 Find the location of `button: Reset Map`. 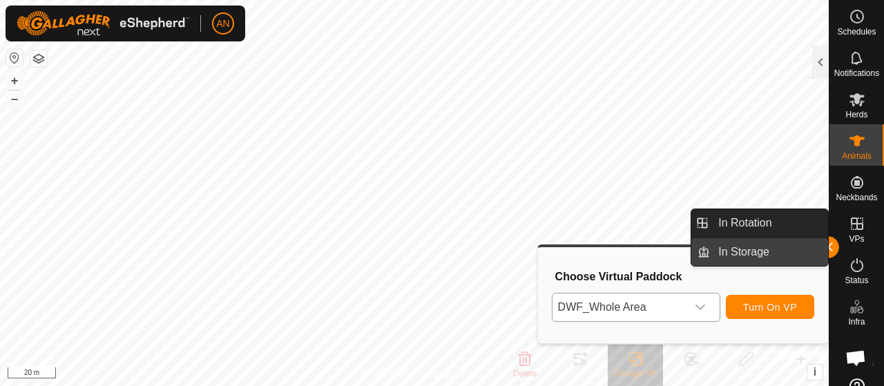

button: Reset Map is located at coordinates (15, 58).